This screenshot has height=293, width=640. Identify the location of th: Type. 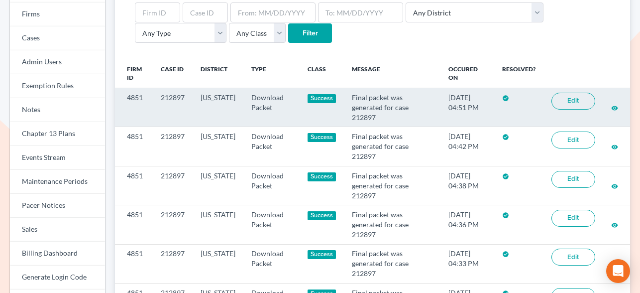
(271, 74).